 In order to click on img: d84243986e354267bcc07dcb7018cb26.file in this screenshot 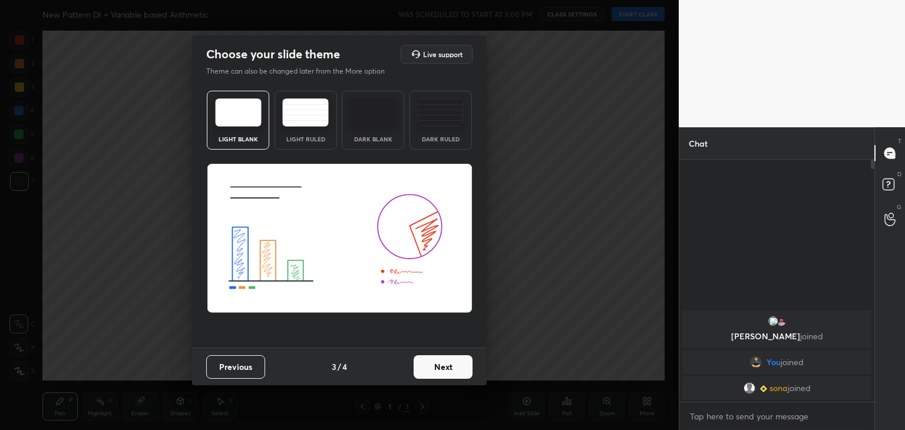, I will do `click(756, 363)`.